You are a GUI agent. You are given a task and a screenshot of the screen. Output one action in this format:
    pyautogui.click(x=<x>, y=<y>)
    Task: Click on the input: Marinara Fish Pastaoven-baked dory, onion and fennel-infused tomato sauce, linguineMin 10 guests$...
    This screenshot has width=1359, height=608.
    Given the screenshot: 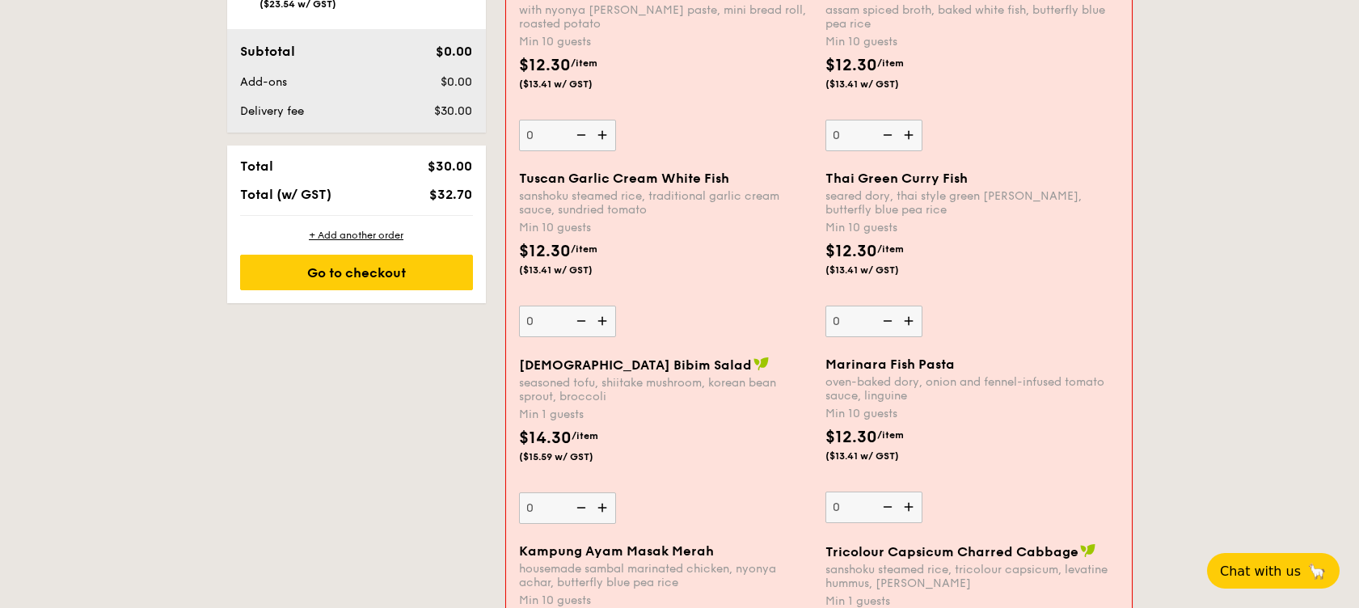 What is the action you would take?
    pyautogui.click(x=874, y=507)
    